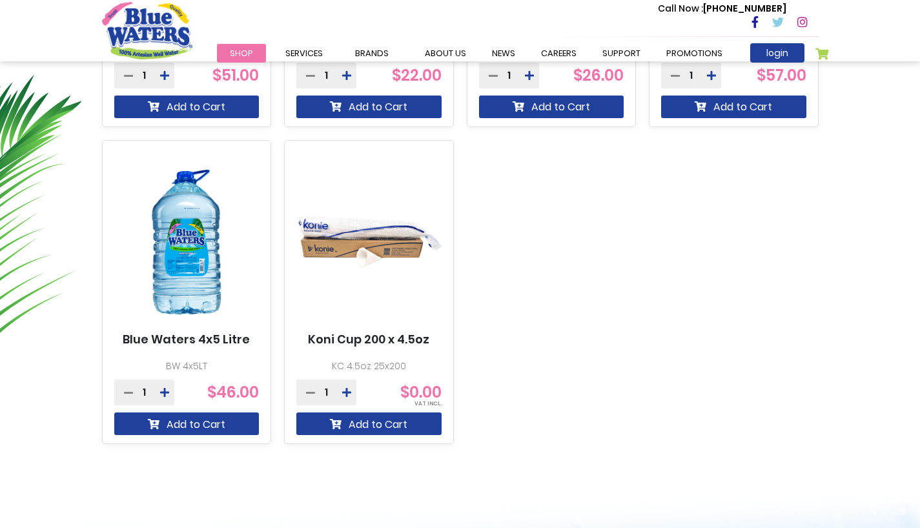  What do you see at coordinates (445, 53) in the screenshot?
I see `a: about us` at bounding box center [445, 53].